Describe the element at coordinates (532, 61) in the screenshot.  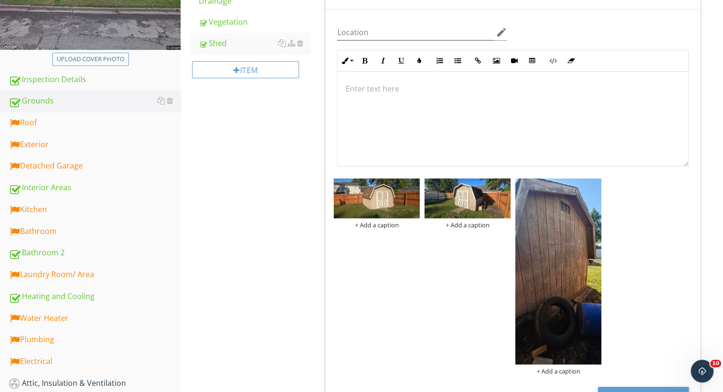
I see `button: Insert Table` at that location.